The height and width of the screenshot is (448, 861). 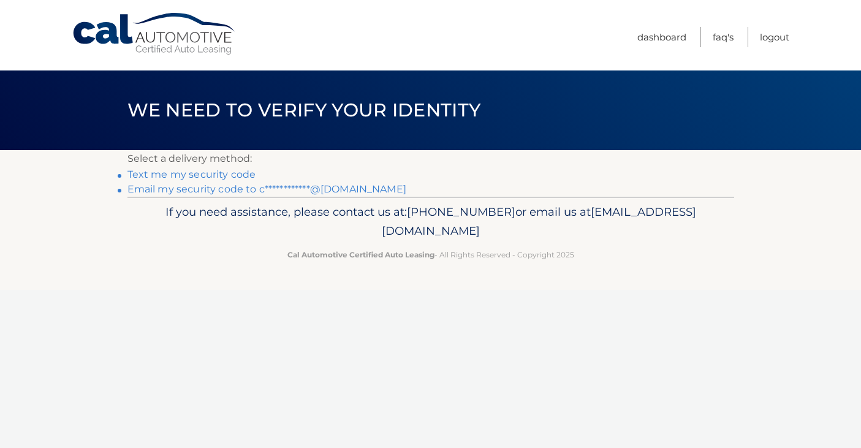 I want to click on span: We need to verify your identity, so click(x=304, y=110).